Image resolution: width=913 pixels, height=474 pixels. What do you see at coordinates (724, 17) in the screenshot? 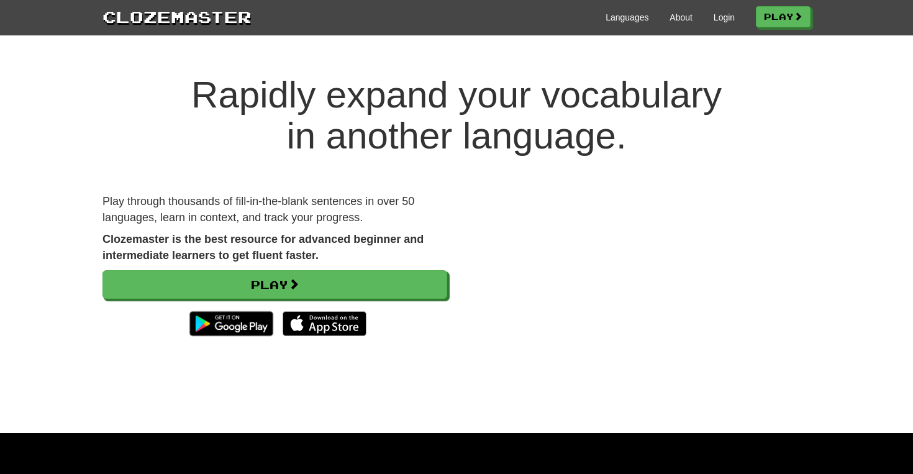
I see `a: Login` at bounding box center [724, 17].